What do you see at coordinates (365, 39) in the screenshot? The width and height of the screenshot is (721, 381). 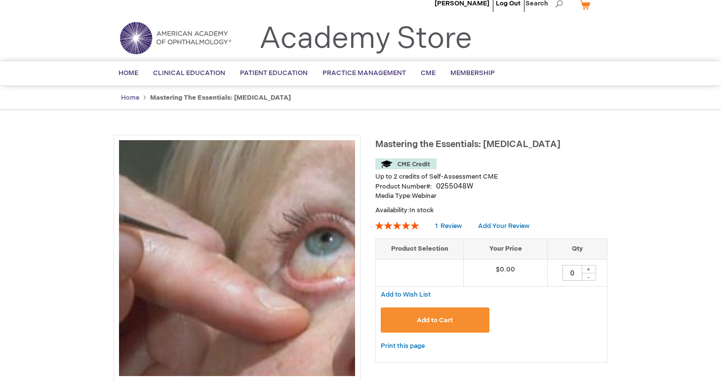 I see `a: Academy Store` at bounding box center [365, 39].